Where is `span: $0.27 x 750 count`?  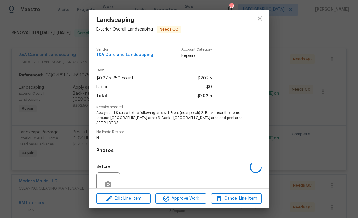 span: $0.27 x 750 count is located at coordinates (115, 78).